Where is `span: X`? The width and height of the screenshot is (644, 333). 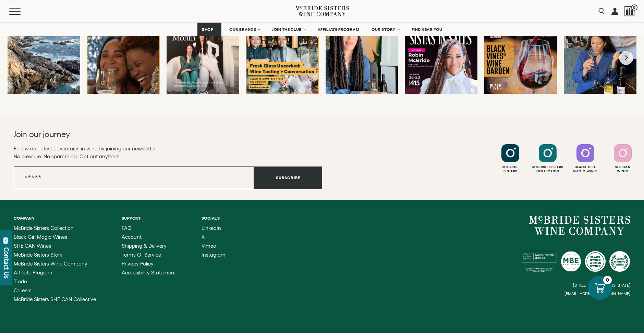
span: X is located at coordinates (203, 237).